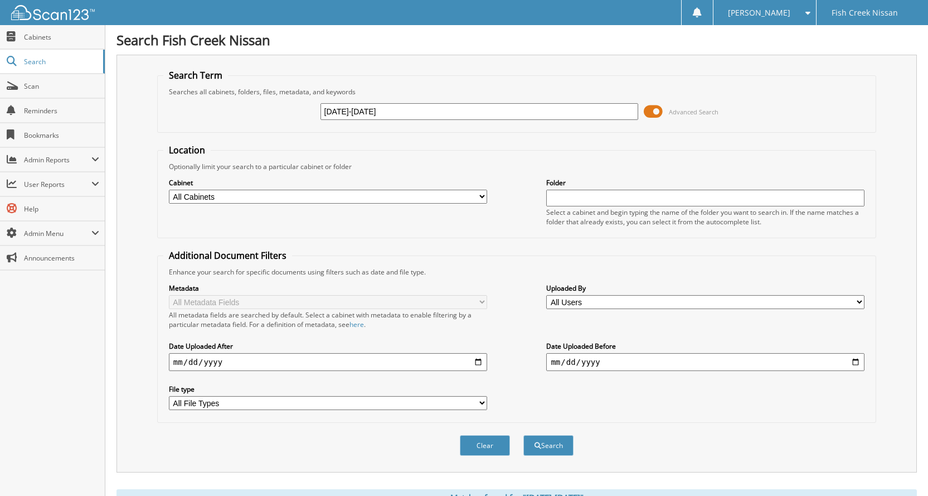 The width and height of the screenshot is (928, 496). What do you see at coordinates (517, 272) in the screenshot?
I see `div: Enhance your search for specific documents using filters such as date and file type.` at bounding box center [517, 272].